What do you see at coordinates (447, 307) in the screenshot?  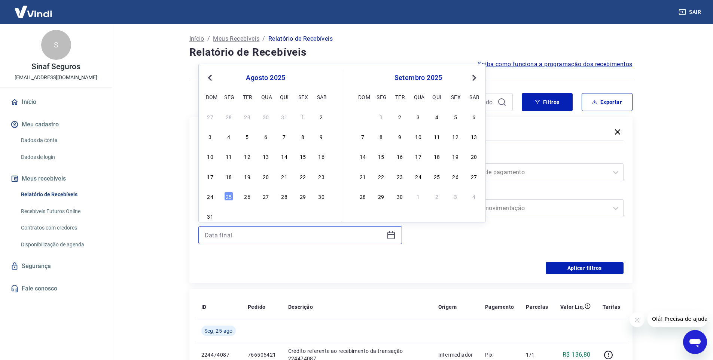 I see `p: Origem` at bounding box center [447, 307].